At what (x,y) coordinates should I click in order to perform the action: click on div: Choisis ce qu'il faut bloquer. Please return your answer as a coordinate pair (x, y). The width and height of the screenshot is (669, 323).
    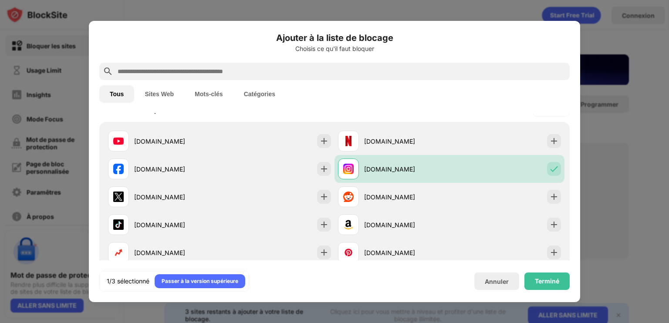
    Looking at the image, I should click on (335, 49).